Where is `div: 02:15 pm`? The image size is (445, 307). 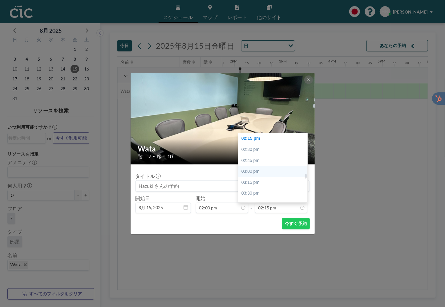
div: 02:15 pm is located at coordinates (273, 138).